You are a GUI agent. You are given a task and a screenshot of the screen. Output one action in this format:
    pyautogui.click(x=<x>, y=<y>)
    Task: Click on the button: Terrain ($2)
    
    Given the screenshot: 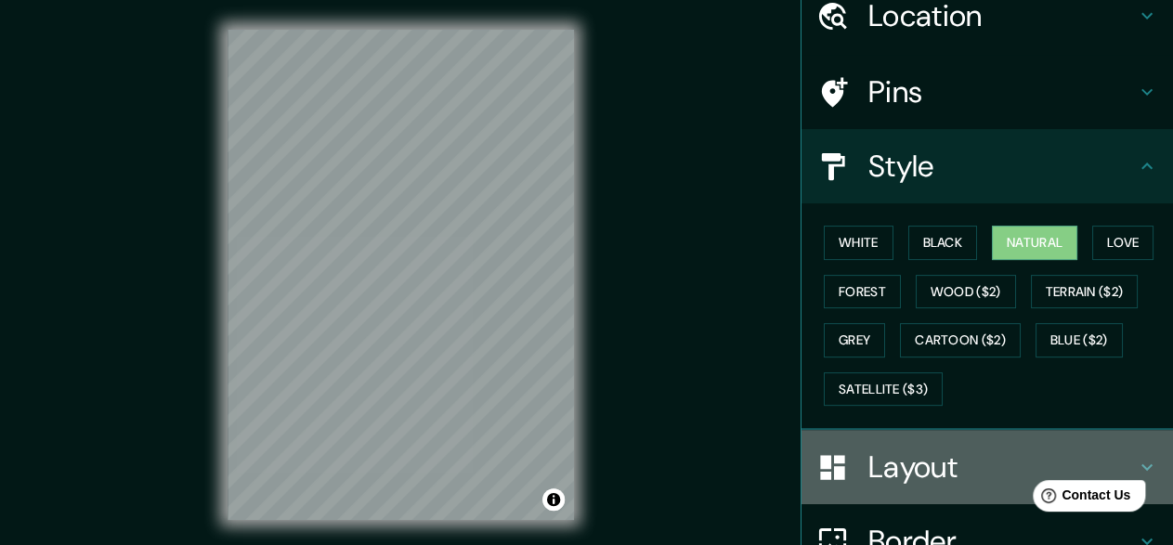 What is the action you would take?
    pyautogui.click(x=1085, y=292)
    